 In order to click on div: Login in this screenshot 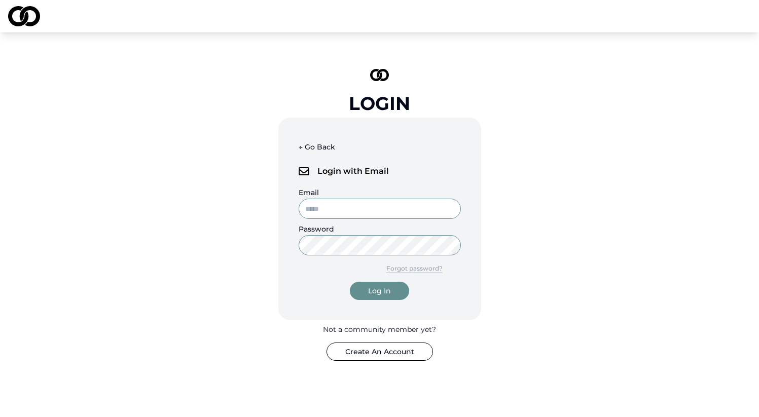, I will do `click(379, 103)`.